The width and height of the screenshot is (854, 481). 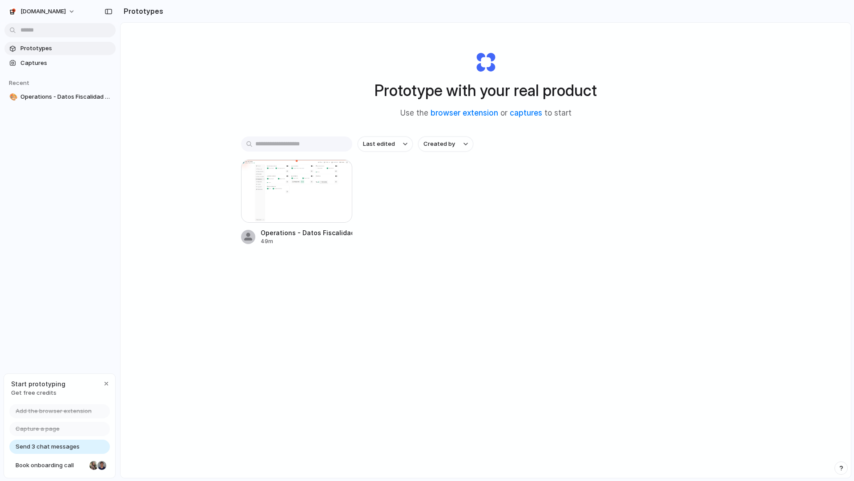 What do you see at coordinates (51, 466) in the screenshot?
I see `span: Book onboarding call` at bounding box center [51, 466].